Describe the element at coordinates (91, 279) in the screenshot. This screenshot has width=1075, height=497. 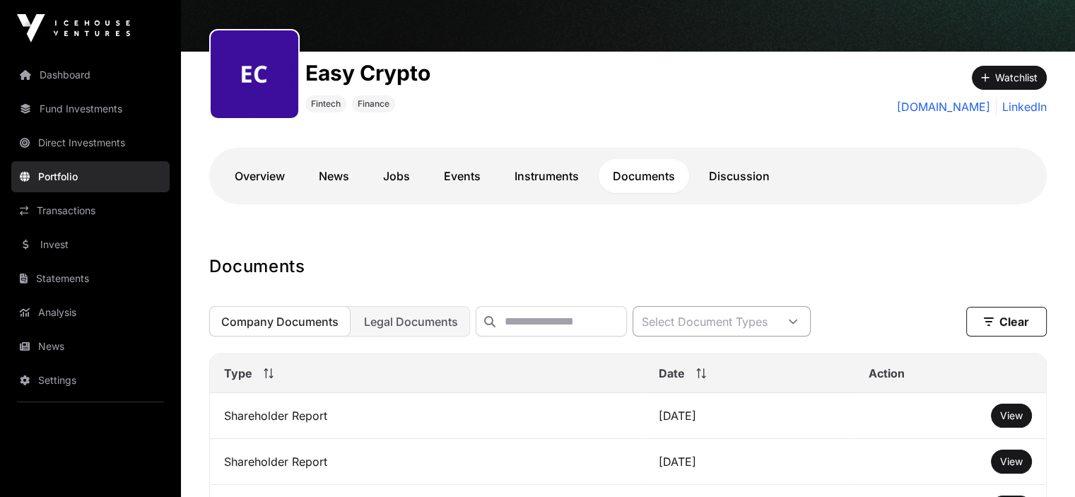
I see `a: Statements` at that location.